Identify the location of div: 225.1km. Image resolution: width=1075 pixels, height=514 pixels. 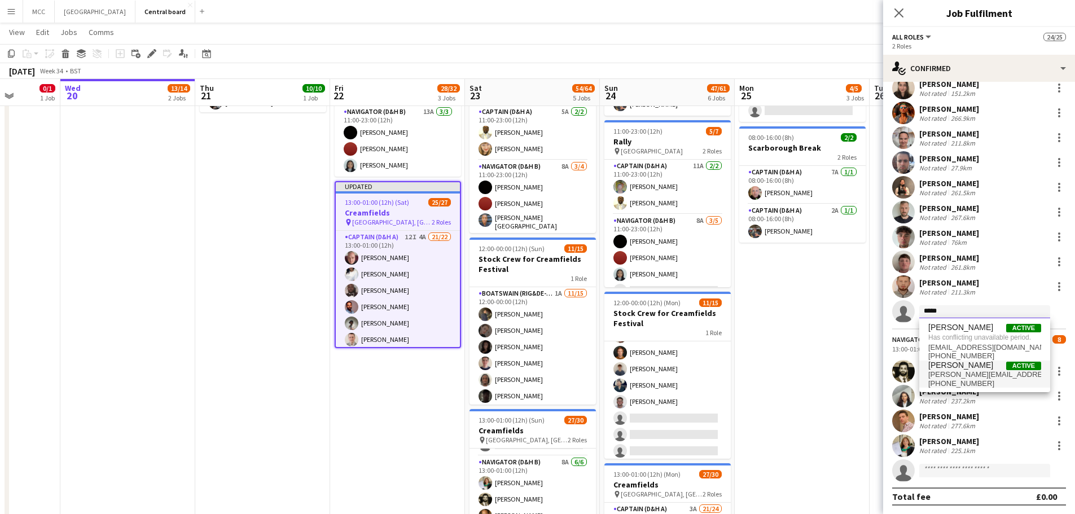
(963, 450).